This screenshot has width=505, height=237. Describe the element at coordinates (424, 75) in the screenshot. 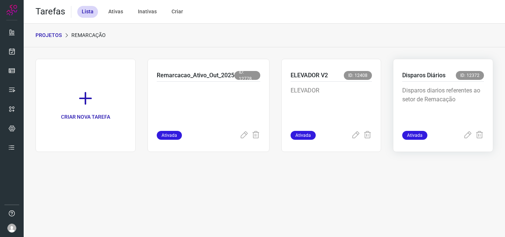

I see `p: Disparos Diários` at that location.